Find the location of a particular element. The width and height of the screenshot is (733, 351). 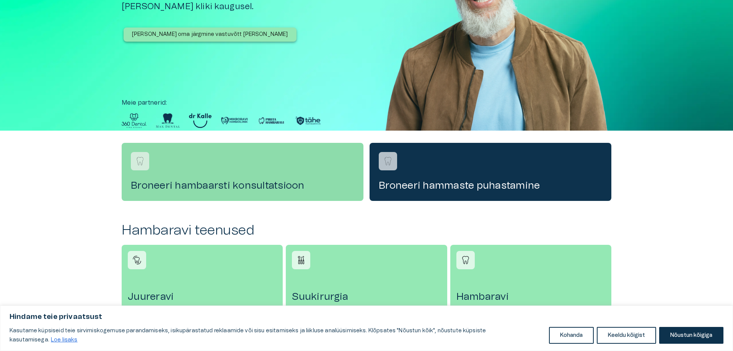

img: Hambaravi icon is located at coordinates (465, 260).